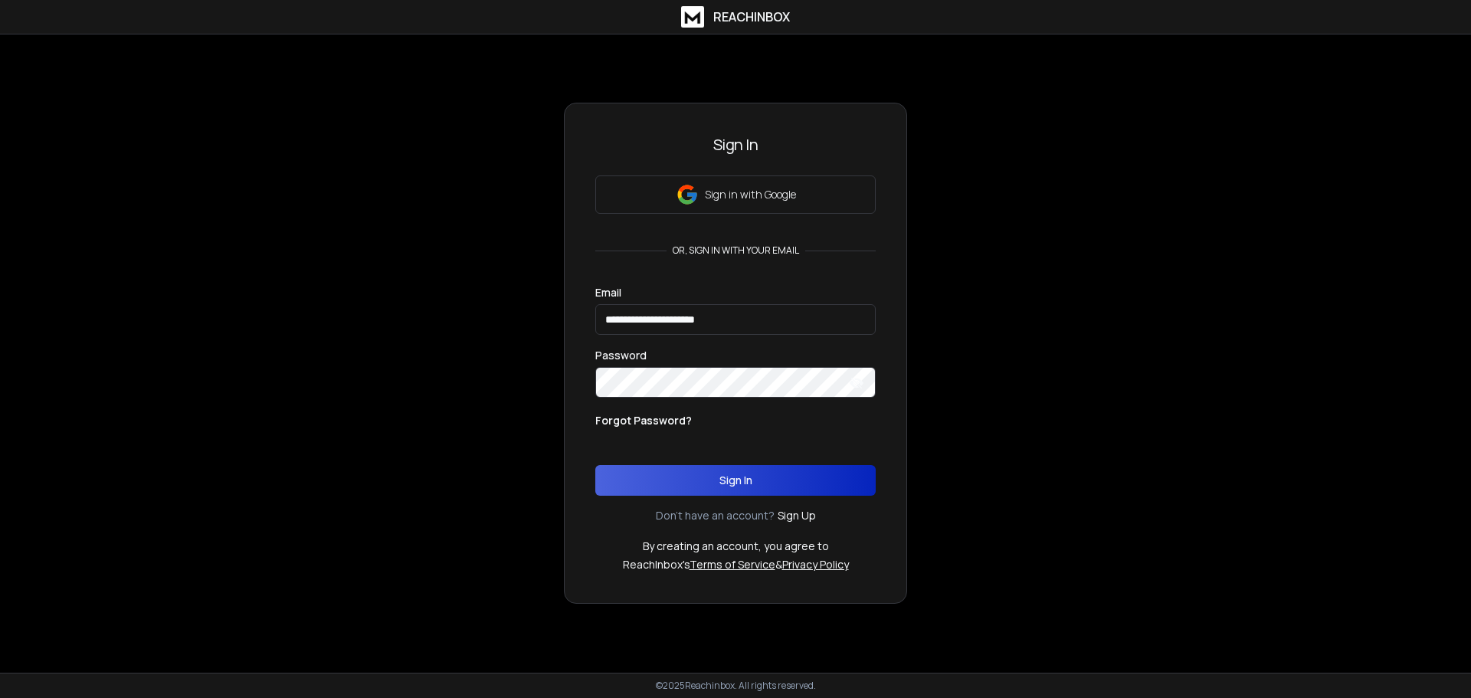 The height and width of the screenshot is (698, 1471). What do you see at coordinates (736, 480) in the screenshot?
I see `button: Sign In` at bounding box center [736, 480].